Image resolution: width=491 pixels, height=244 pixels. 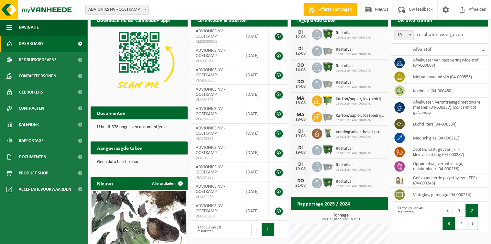 What do you see at coordinates (448, 107) in the screenshot?
I see `td: afvalwater, verontreinigd met zware metalen (04-000357) |` at bounding box center [448, 107].